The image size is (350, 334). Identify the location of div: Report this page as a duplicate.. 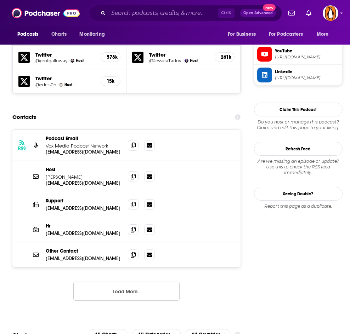
(298, 206).